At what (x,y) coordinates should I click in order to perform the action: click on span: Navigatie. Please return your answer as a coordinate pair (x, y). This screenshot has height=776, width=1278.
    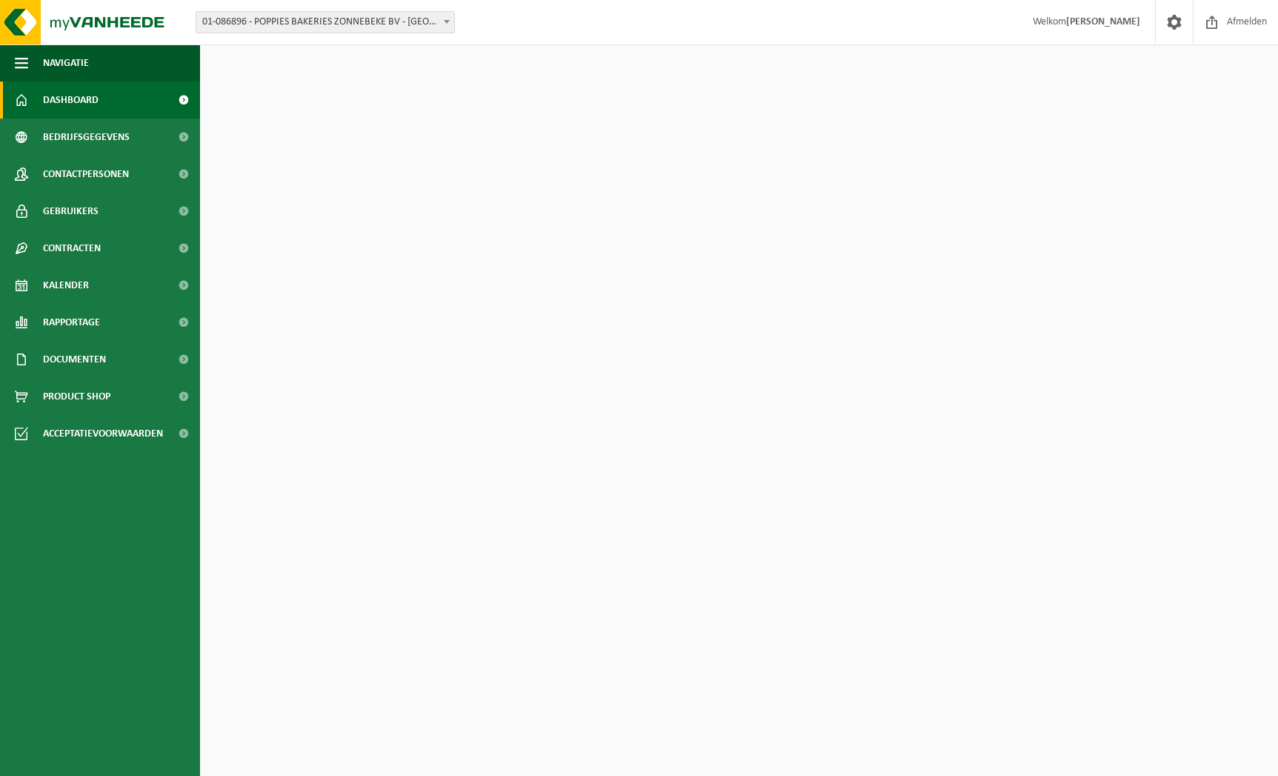
    Looking at the image, I should click on (66, 63).